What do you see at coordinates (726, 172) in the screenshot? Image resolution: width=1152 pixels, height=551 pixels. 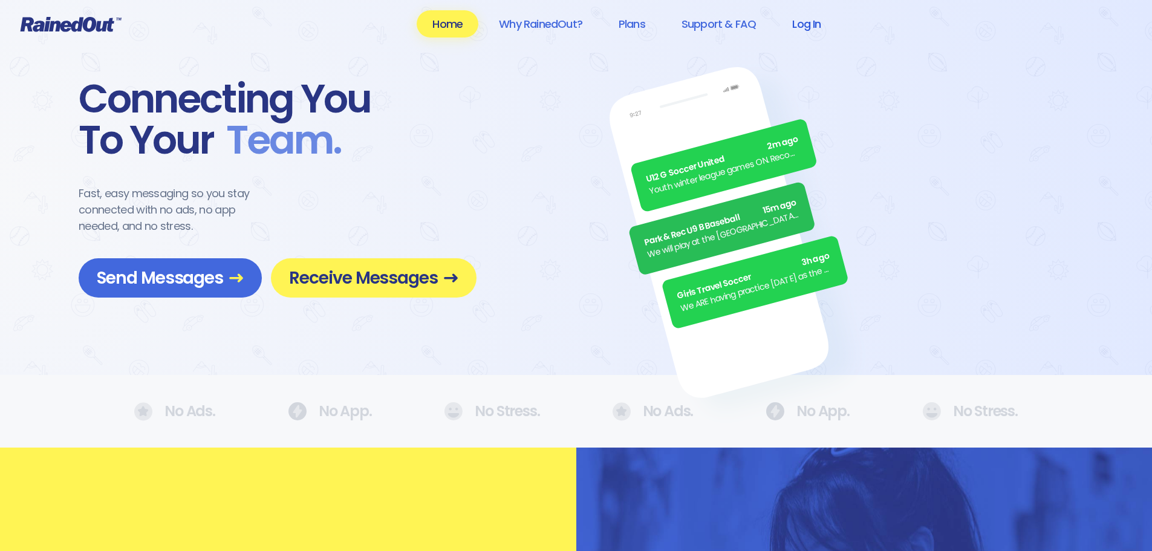 I see `div: Youth winter league games ON. Recommend running shoes/sneakers for players as option for footwear.` at bounding box center [726, 172].